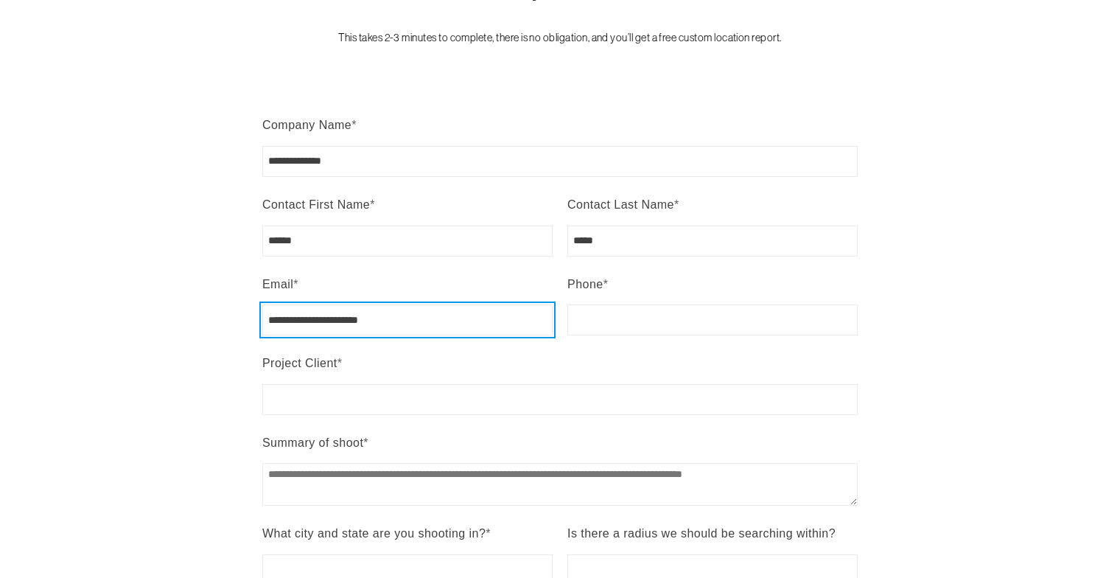 The width and height of the screenshot is (1120, 578). What do you see at coordinates (702, 533) in the screenshot?
I see `span: Is there a radius we should be searching within?` at bounding box center [702, 533].